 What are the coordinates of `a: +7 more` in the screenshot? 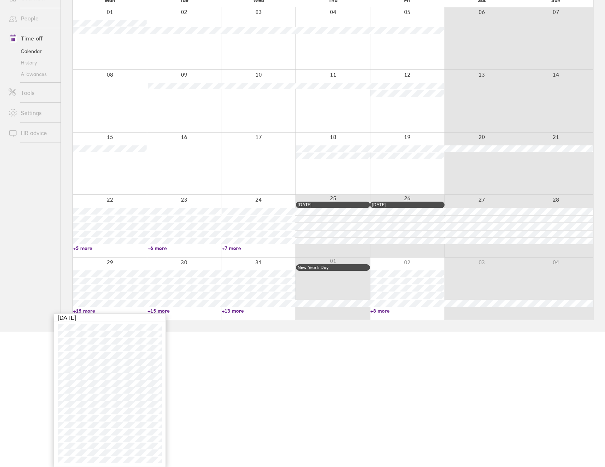 It's located at (259, 248).